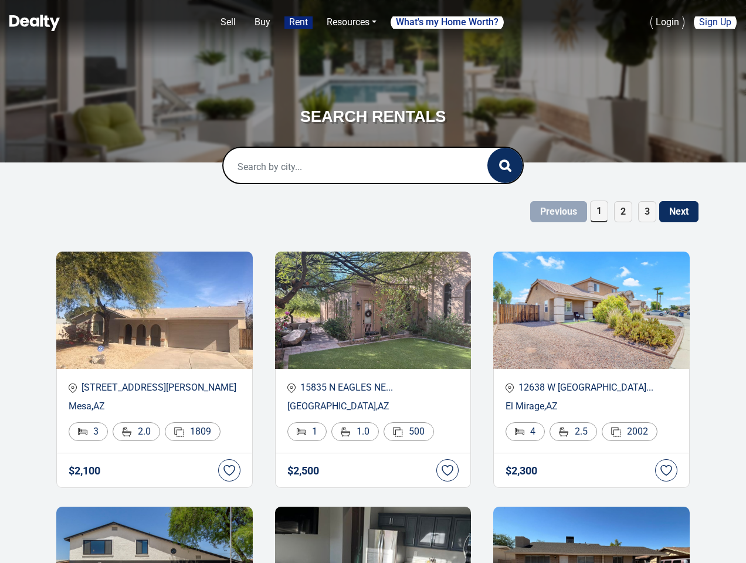 The image size is (746, 563). What do you see at coordinates (409, 432) in the screenshot?
I see `div: 500` at bounding box center [409, 432].